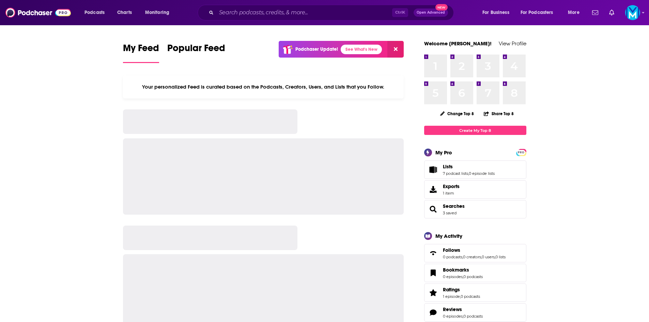 The image size is (649, 322). I want to click on span: For Business, so click(495, 13).